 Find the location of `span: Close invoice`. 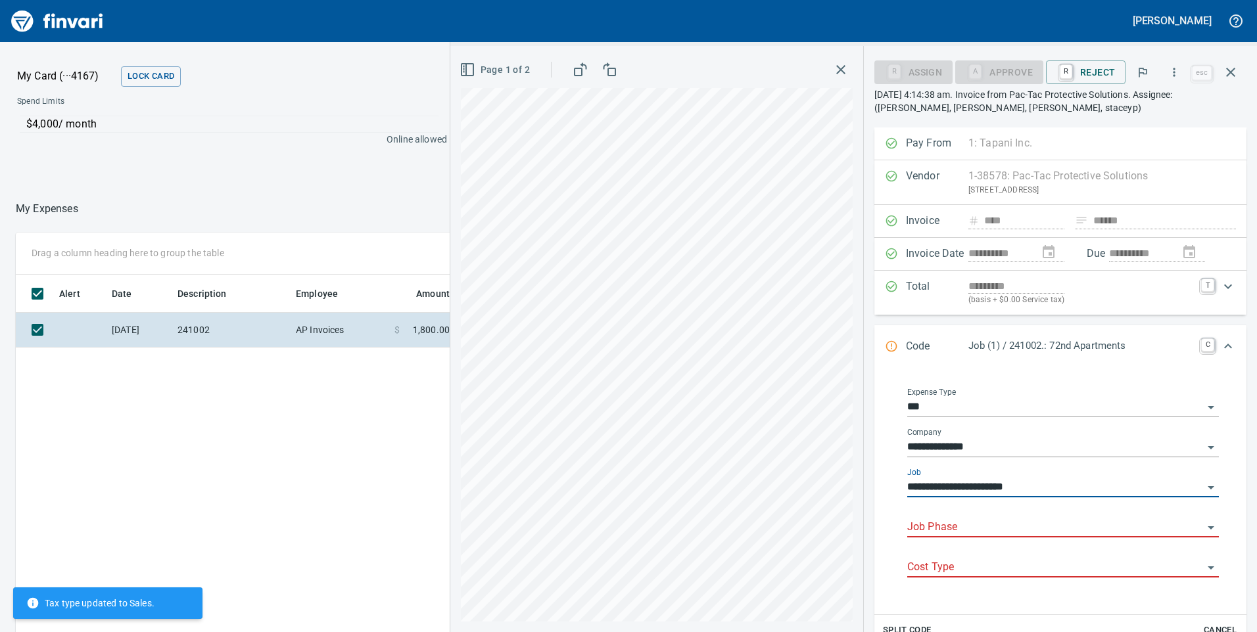

span: Close invoice is located at coordinates (1217, 72).